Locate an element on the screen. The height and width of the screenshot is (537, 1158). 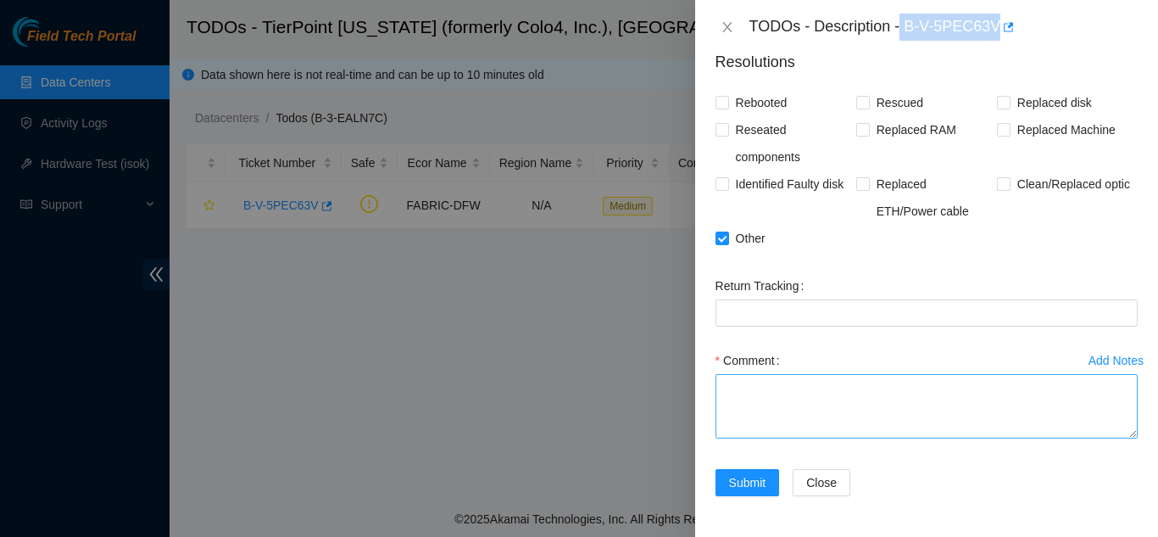
label: Comment is located at coordinates (751, 360).